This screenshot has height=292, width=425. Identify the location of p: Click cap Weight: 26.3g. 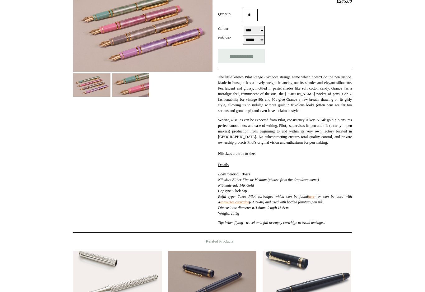
(285, 194).